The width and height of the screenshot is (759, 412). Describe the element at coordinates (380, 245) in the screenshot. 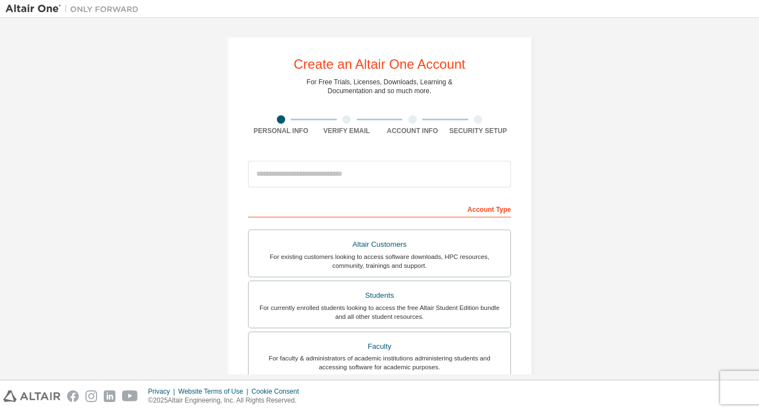

I see `div: Altair Customers` at that location.